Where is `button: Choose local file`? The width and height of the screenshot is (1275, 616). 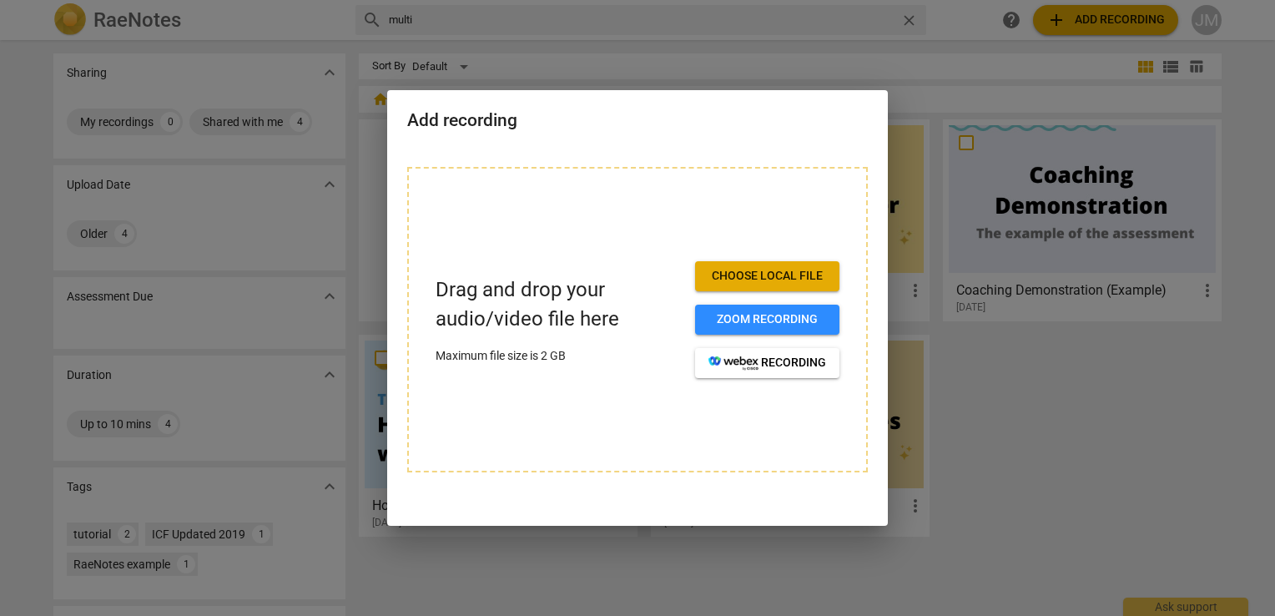 button: Choose local file is located at coordinates (767, 276).